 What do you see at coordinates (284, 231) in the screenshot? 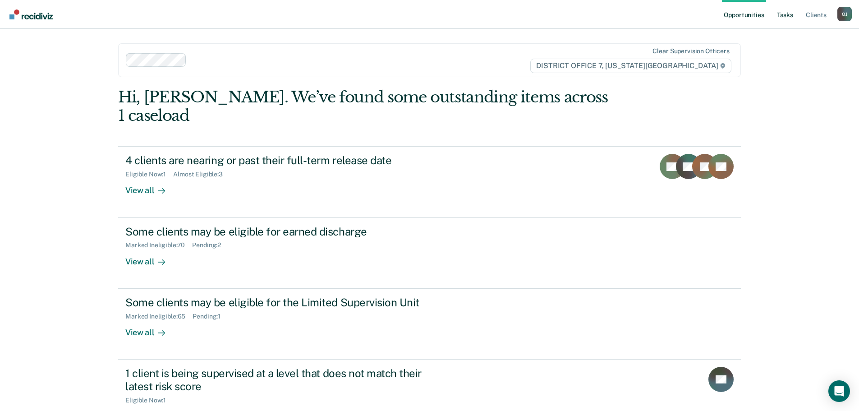
I see `div: Some clients may be eligible for earned discharge` at bounding box center [284, 231].